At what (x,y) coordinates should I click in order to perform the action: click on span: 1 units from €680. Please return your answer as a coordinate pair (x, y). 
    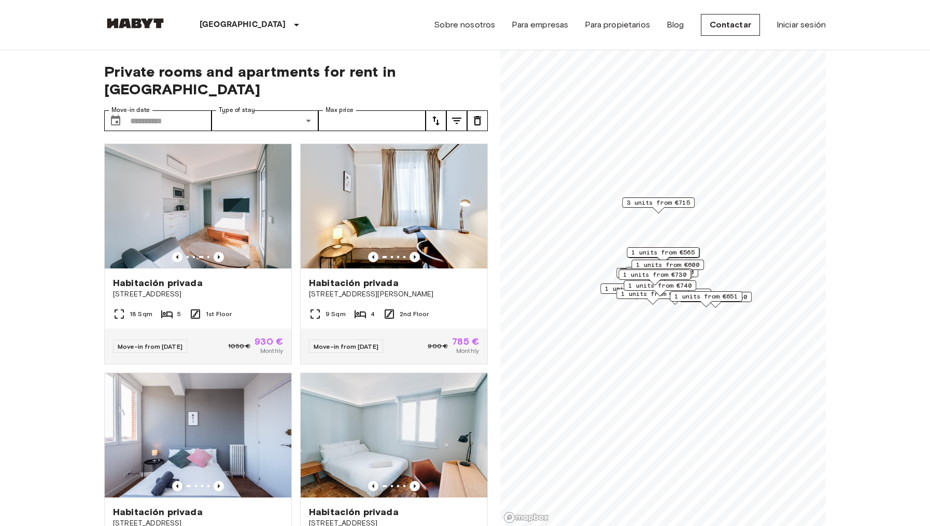
    Looking at the image, I should click on (715, 297).